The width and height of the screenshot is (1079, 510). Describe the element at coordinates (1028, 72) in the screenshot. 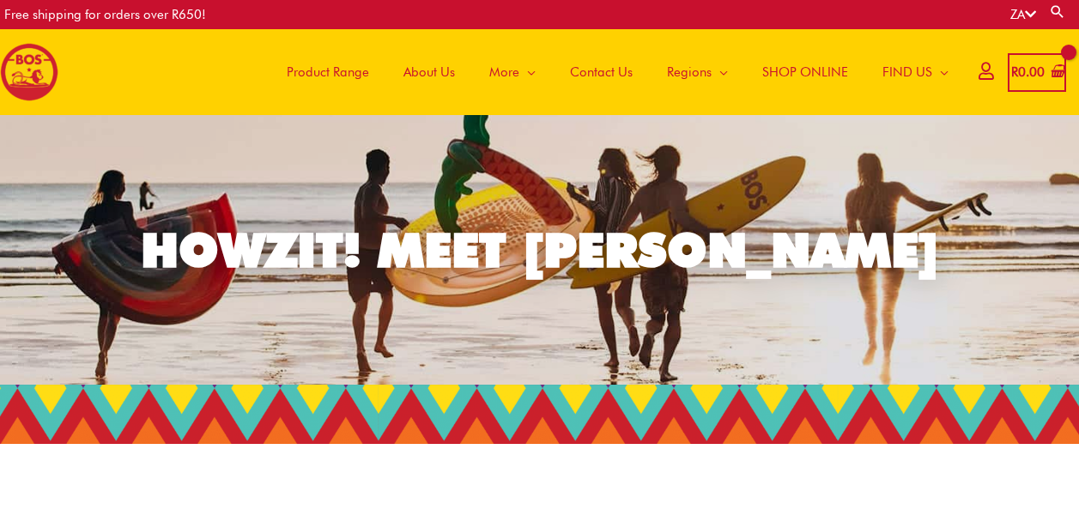

I see `bdi: 0.00` at that location.